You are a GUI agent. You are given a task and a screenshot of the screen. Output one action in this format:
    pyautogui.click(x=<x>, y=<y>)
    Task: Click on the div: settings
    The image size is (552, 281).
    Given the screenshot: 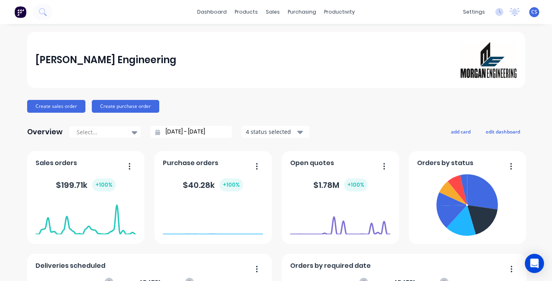 What is the action you would take?
    pyautogui.click(x=474, y=12)
    